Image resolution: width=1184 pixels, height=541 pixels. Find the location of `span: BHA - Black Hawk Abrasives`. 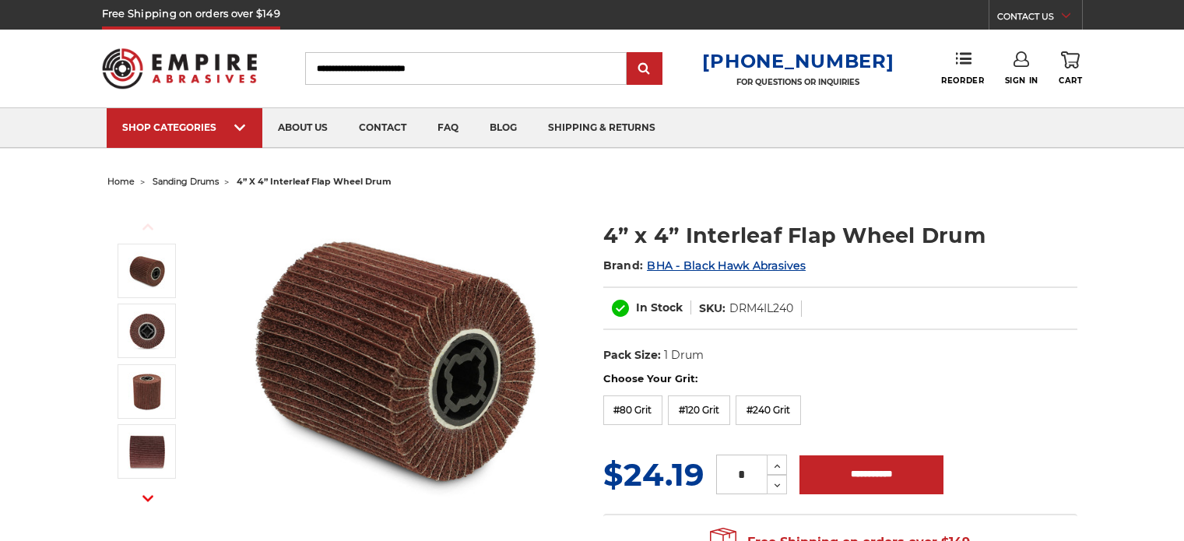

span: BHA - Black Hawk Abrasives is located at coordinates (726, 265).